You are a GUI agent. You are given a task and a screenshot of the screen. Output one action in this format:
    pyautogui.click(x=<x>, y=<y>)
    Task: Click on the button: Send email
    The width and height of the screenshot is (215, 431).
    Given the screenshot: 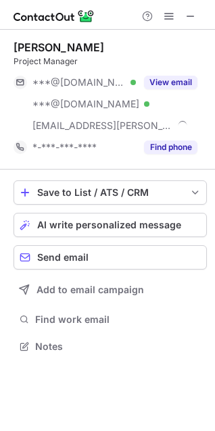 What is the action you would take?
    pyautogui.click(x=110, y=258)
    